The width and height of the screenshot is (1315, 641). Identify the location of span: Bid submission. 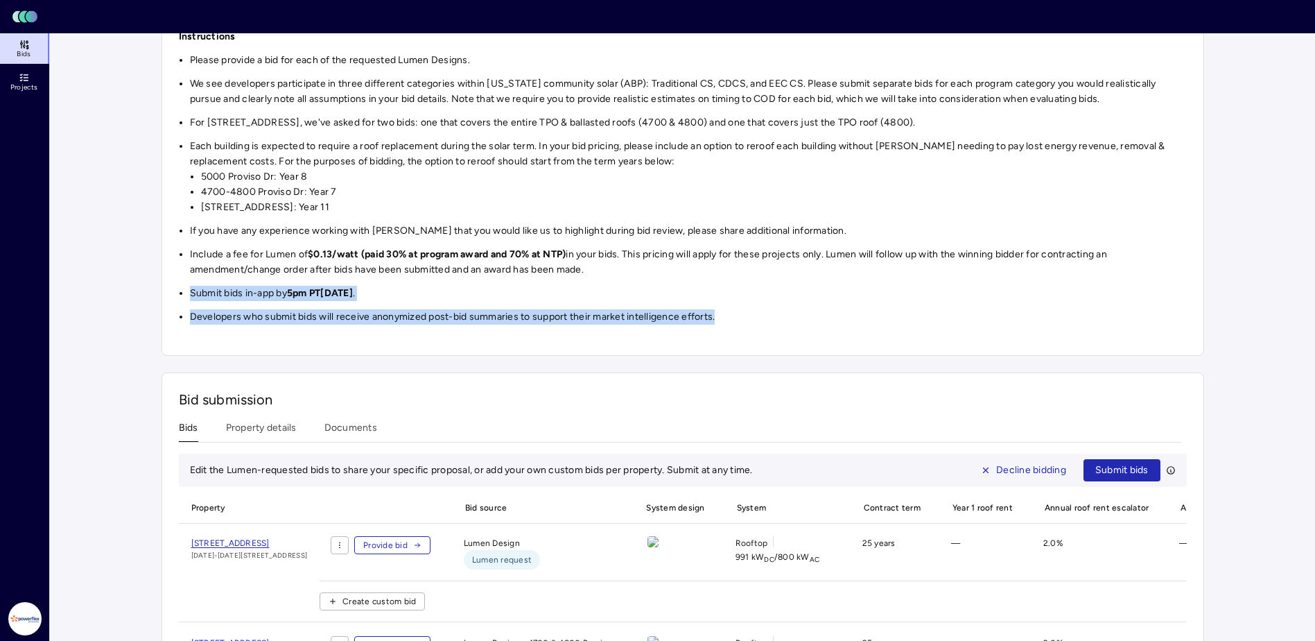
(226, 399).